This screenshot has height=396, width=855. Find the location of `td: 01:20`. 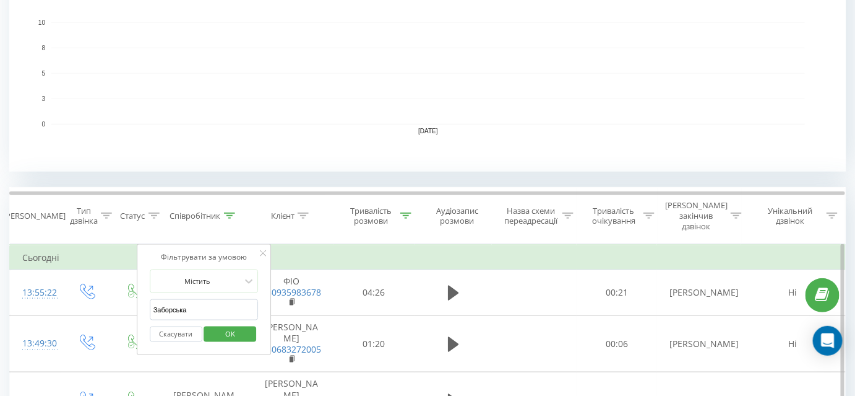

td: 01:20 is located at coordinates (374, 344).